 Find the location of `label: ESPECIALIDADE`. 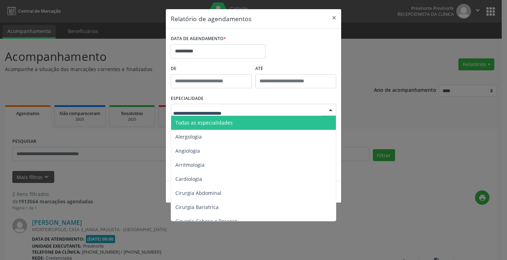

label: ESPECIALIDADE is located at coordinates (187, 99).